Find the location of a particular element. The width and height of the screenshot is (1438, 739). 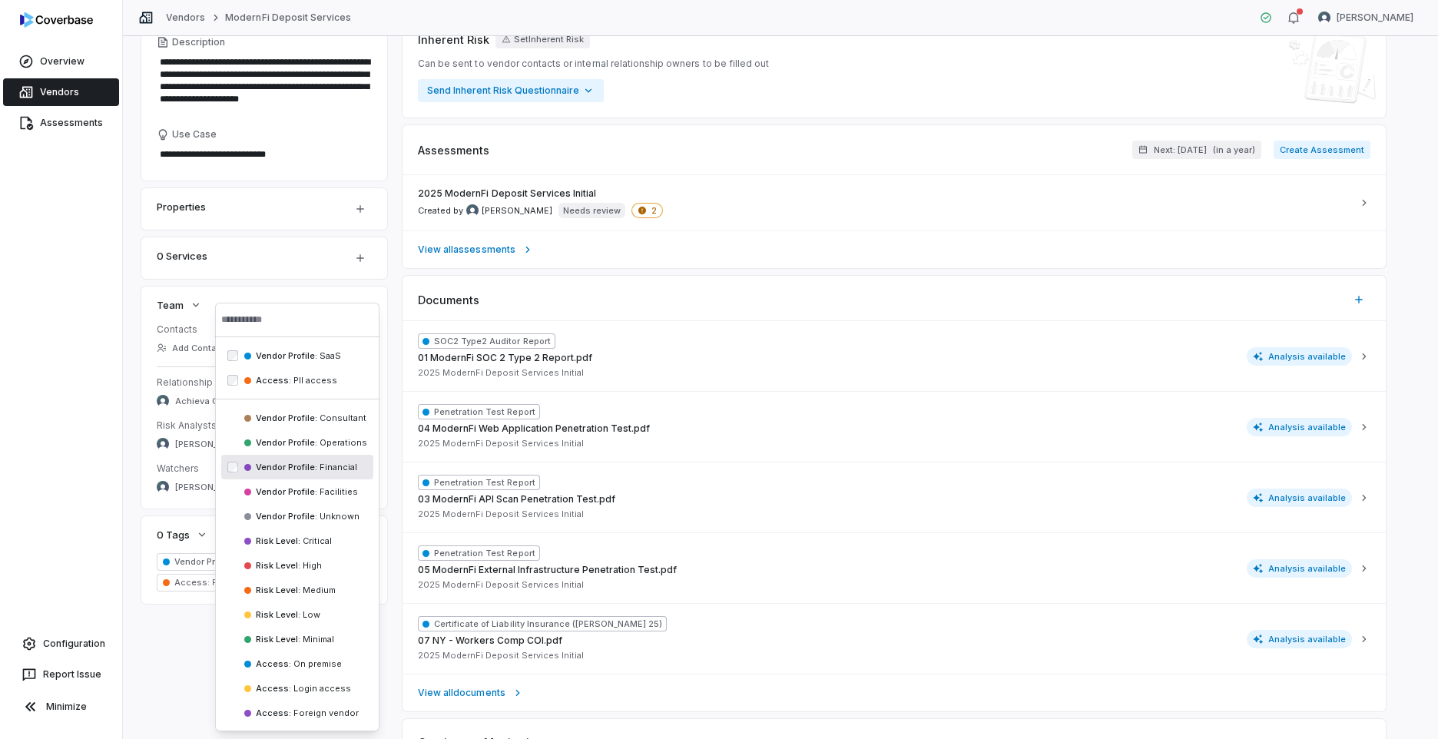

button: Penetration Test Report05 ModernFi External Infrastructure Penetration Test.pdf2025 ModernFi Depo... is located at coordinates (894, 568).